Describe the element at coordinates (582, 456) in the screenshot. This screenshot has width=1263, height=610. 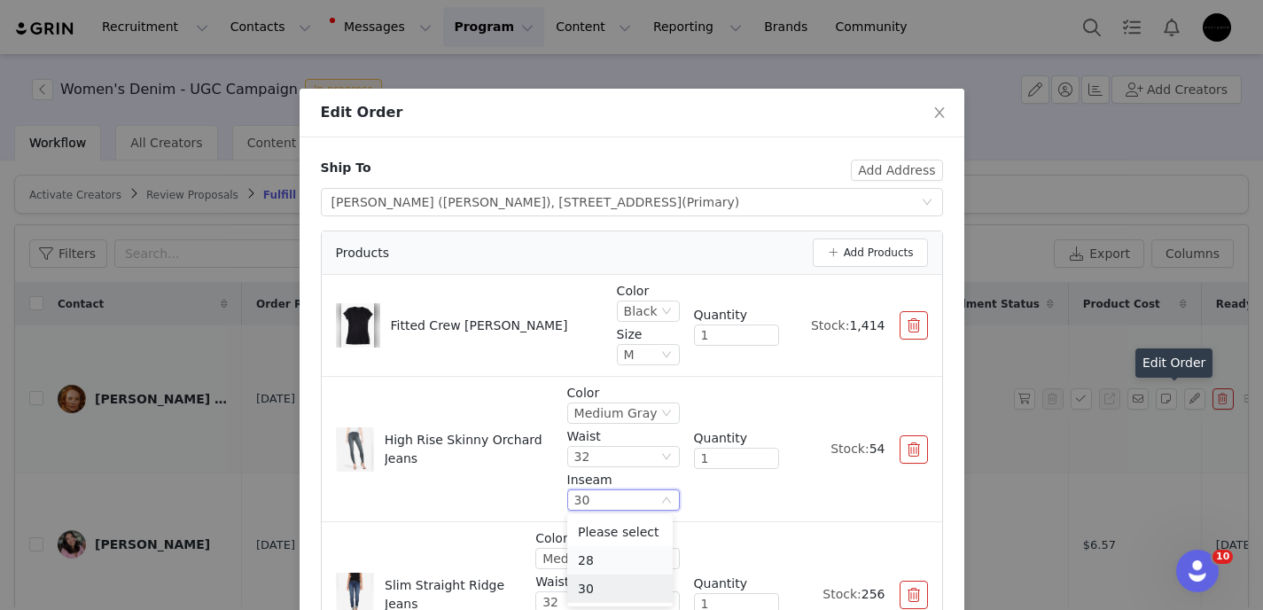
I see `div: 32` at that location.